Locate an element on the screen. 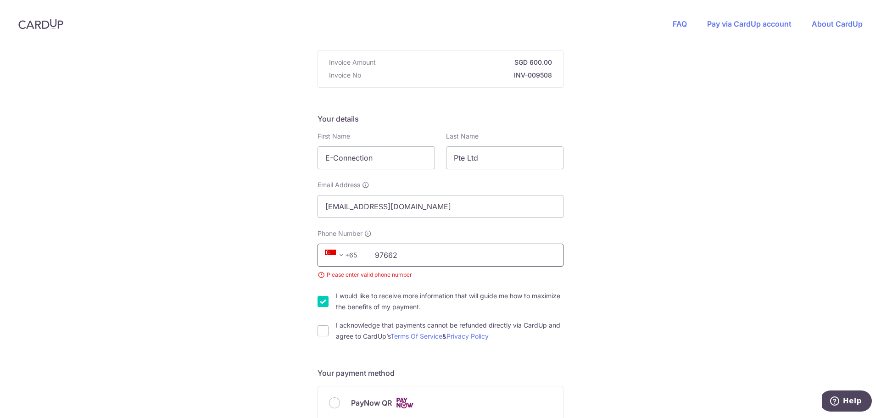 Image resolution: width=881 pixels, height=418 pixels. span: Invoice Amount is located at coordinates (352, 62).